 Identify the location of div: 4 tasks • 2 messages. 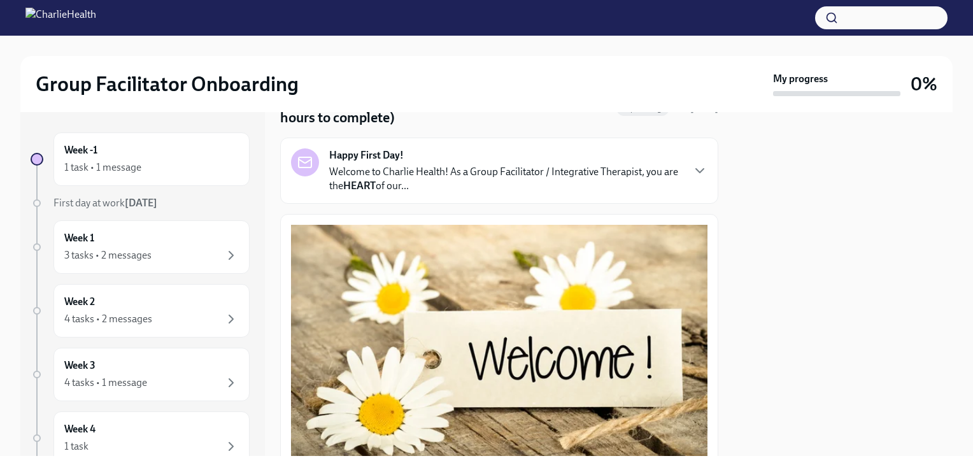
(108, 319).